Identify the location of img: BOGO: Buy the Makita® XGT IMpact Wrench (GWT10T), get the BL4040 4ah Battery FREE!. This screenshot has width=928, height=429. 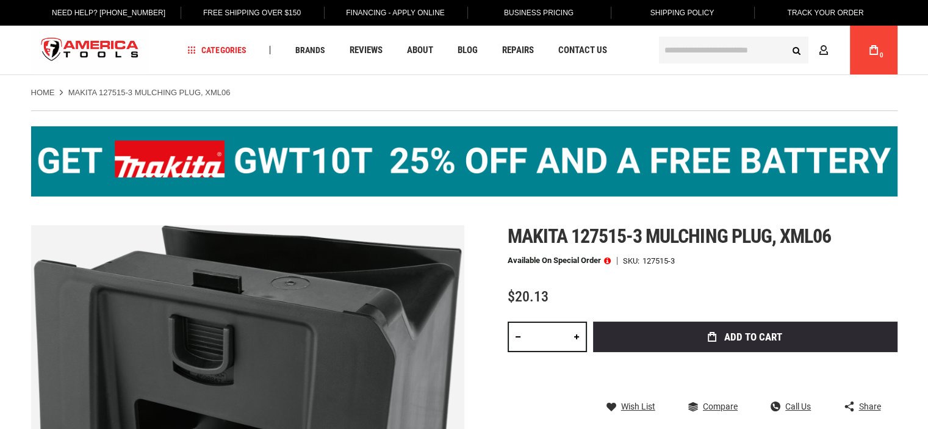
(464, 161).